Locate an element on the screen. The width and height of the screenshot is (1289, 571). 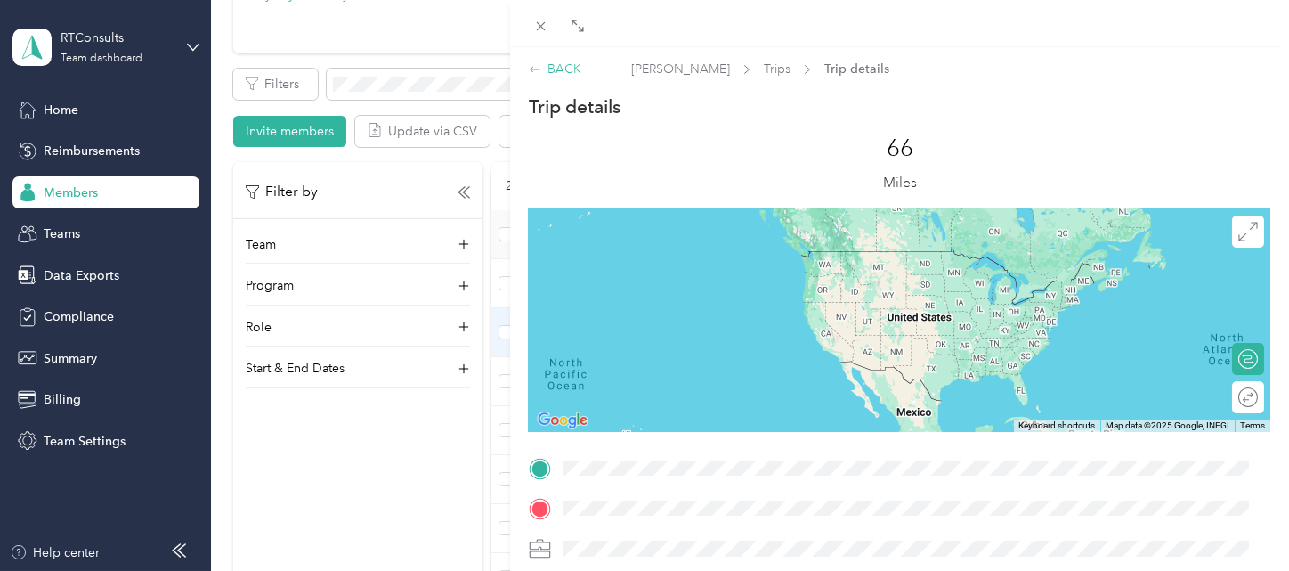
span: Trips is located at coordinates (777, 69).